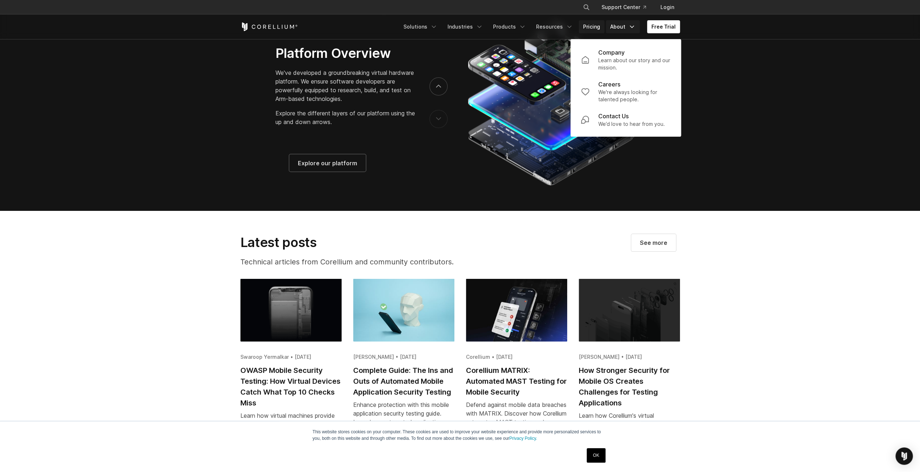  Describe the element at coordinates (634, 64) in the screenshot. I see `p: Learn about our story and our mission.` at that location.